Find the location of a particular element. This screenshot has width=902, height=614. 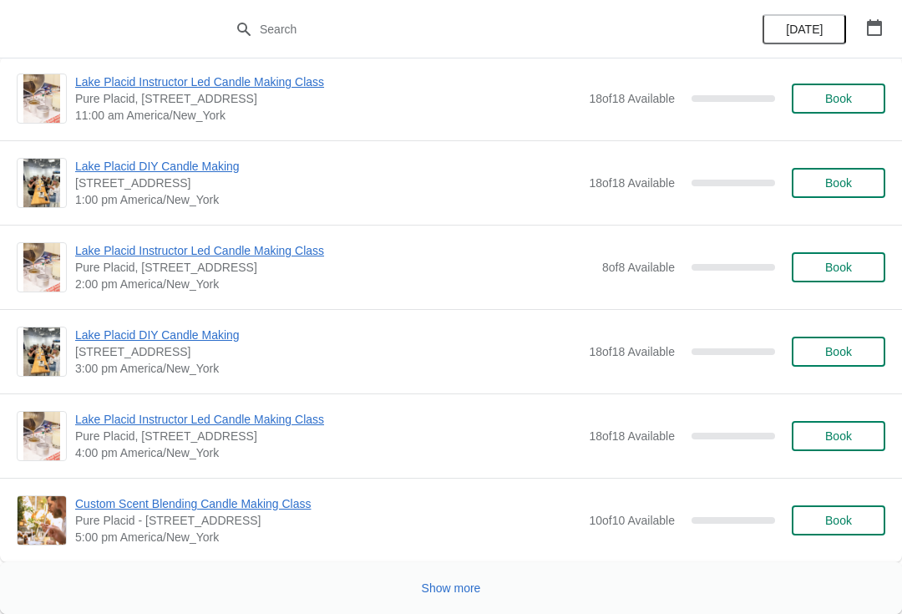

img: Custom Scent Blending Candle Making Class | Pure Placid - 2470 Main Street Lake Placid | 5:00 pm ... is located at coordinates (42, 520).